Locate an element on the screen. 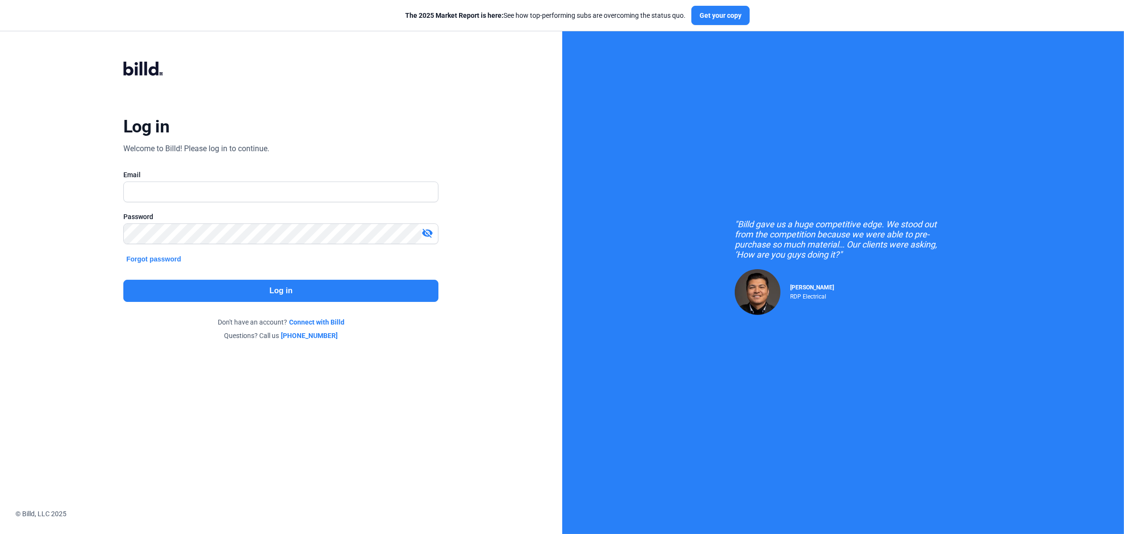 The width and height of the screenshot is (1124, 534). div: Don't have an account? is located at coordinates (281, 322).